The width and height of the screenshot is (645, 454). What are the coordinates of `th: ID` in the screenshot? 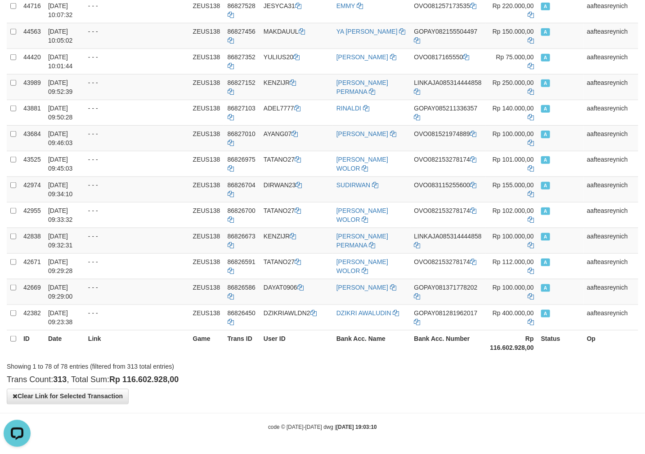 It's located at (32, 343).